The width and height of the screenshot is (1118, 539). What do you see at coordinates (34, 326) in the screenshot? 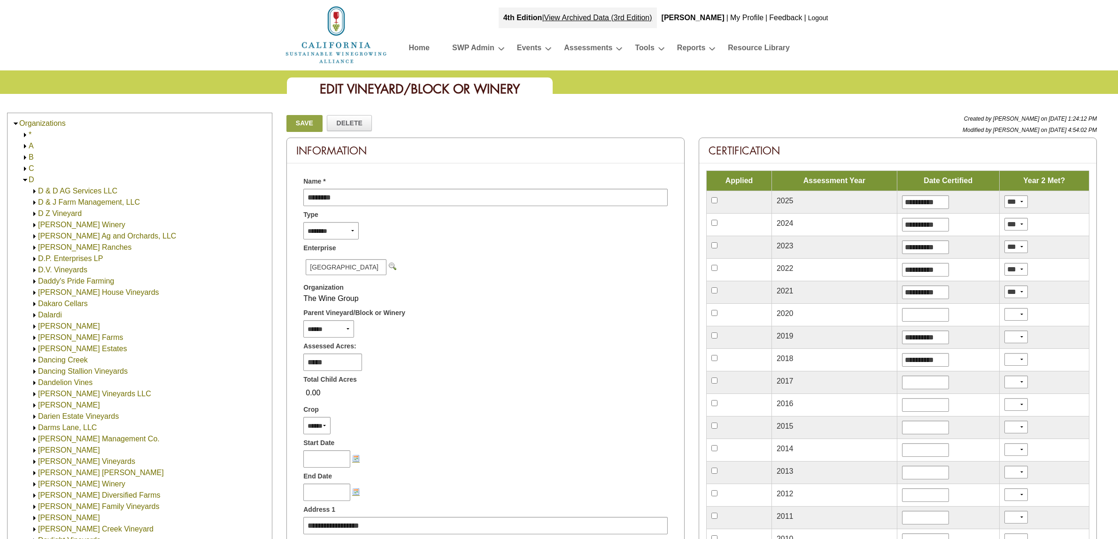
I see `img: Expand Damiano Vineyards` at bounding box center [34, 326].